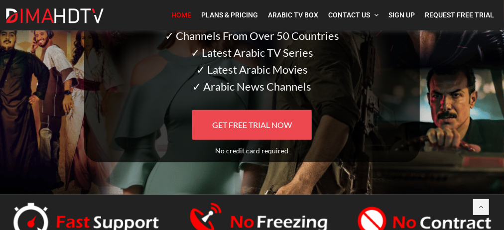 The width and height of the screenshot is (504, 230). I want to click on a: Home, so click(181, 15).